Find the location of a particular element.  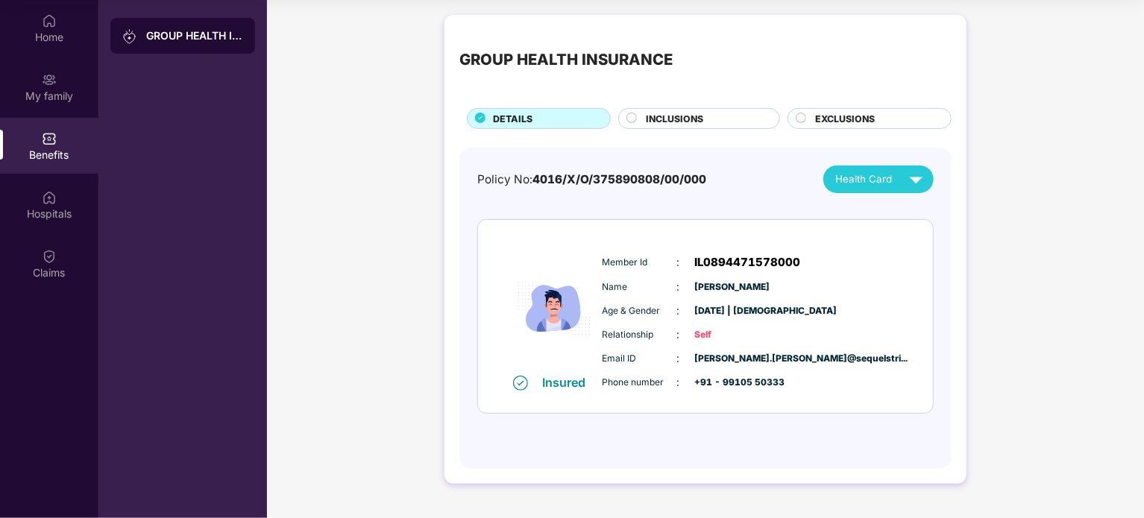

span: Name is located at coordinates (640, 287).